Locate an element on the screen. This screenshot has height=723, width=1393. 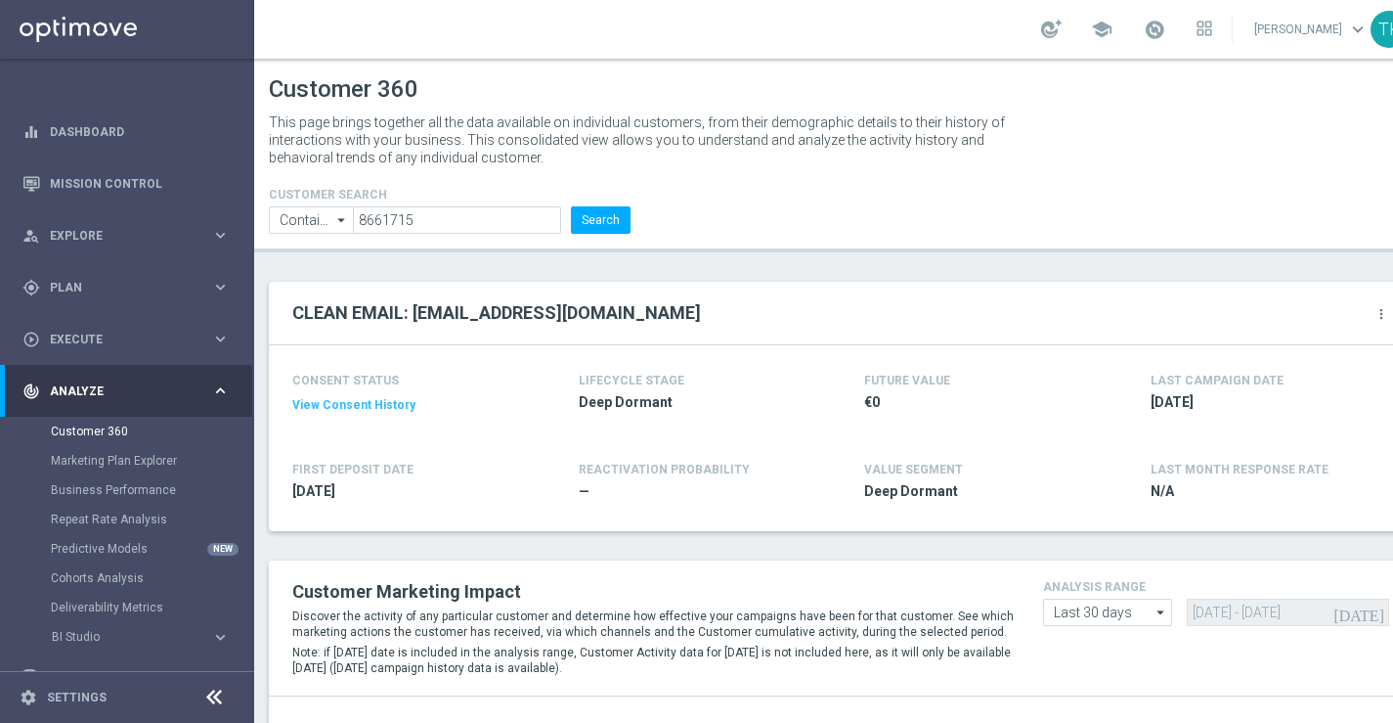
button: View Consent History is located at coordinates (354, 405).